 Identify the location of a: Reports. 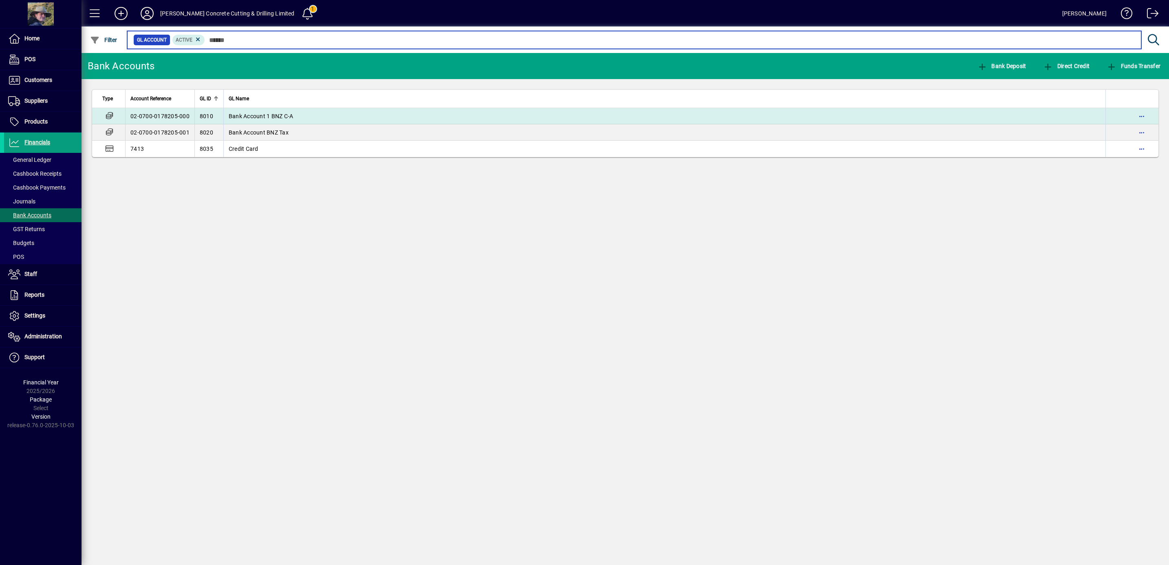
(43, 295).